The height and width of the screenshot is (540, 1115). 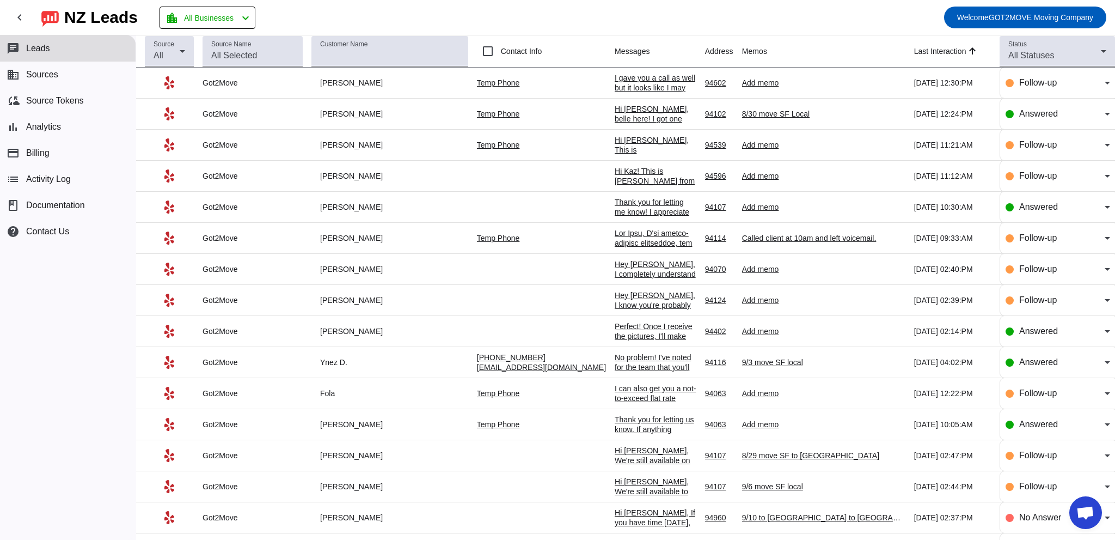 I want to click on div: Ynez D., so click(x=390, y=362).